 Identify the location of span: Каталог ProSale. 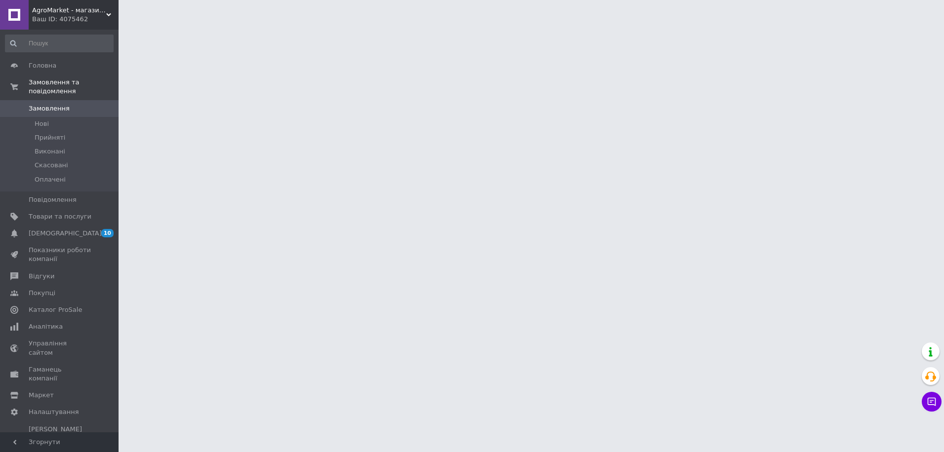
(55, 310).